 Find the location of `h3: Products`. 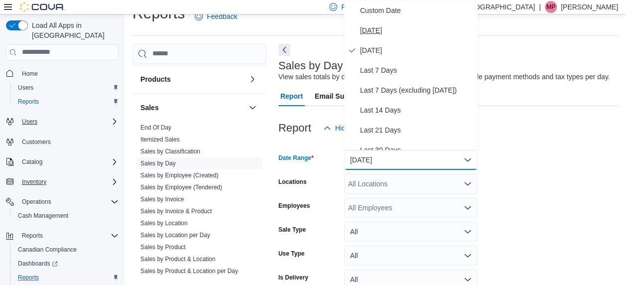

h3: Products is located at coordinates (155, 79).